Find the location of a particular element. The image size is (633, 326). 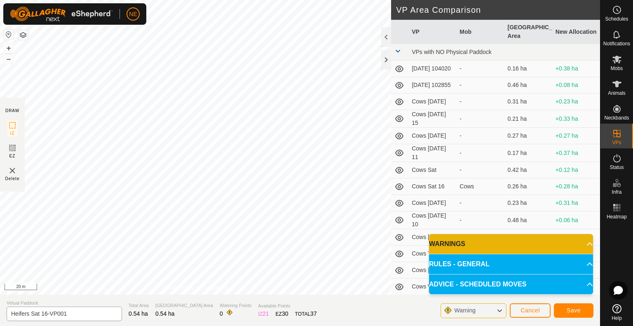

td: +0.23 ha is located at coordinates (577, 102).